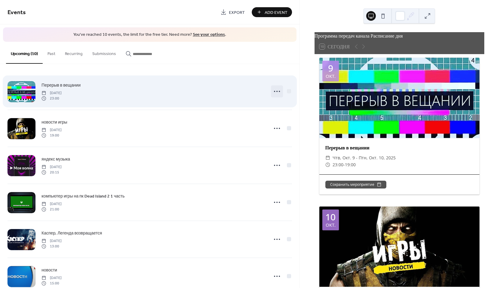  Describe the element at coordinates (49, 270) in the screenshot. I see `span: новости` at that location.